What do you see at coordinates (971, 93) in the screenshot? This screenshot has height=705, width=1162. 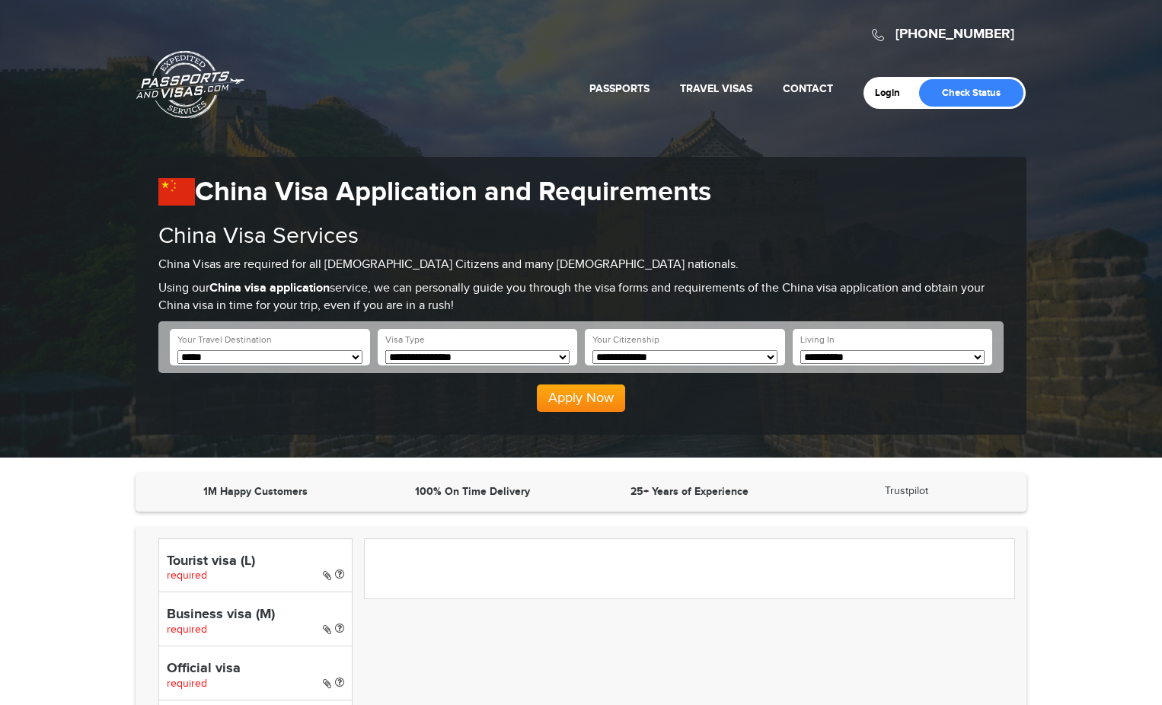 I see `a: Check Status` at bounding box center [971, 93].